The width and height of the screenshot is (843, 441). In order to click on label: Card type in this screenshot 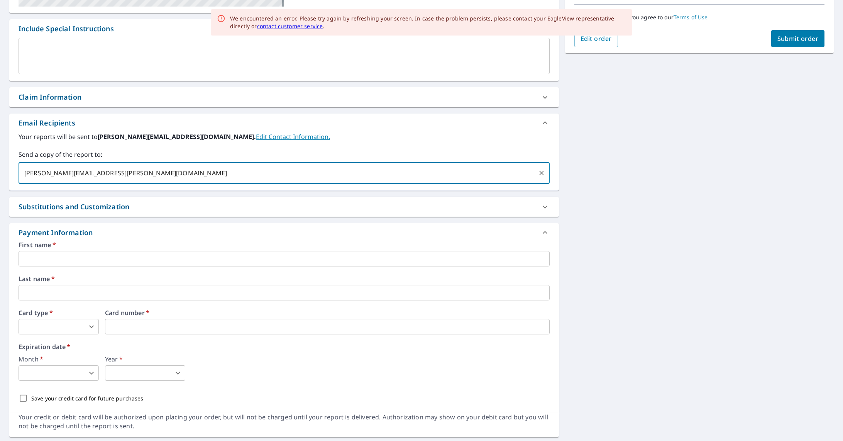, I will do `click(59, 313)`.